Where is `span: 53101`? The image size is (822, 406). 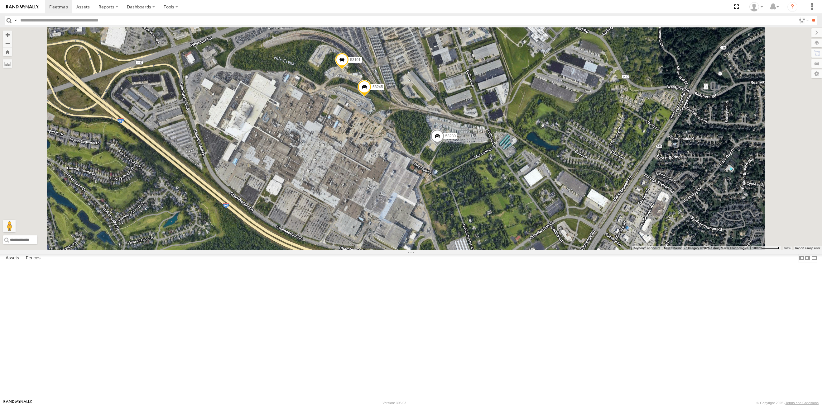 span: 53101 is located at coordinates (355, 60).